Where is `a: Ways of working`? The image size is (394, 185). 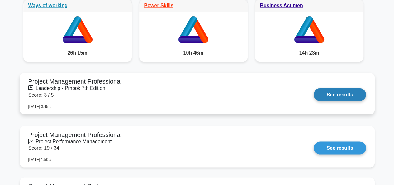 a: Ways of working is located at coordinates (48, 5).